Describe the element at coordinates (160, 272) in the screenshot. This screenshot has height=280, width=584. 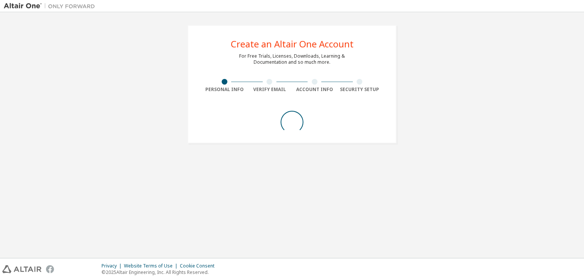
I see `p: © 2025 Altair Engineering, Inc. All Rights Reserved.` at that location.